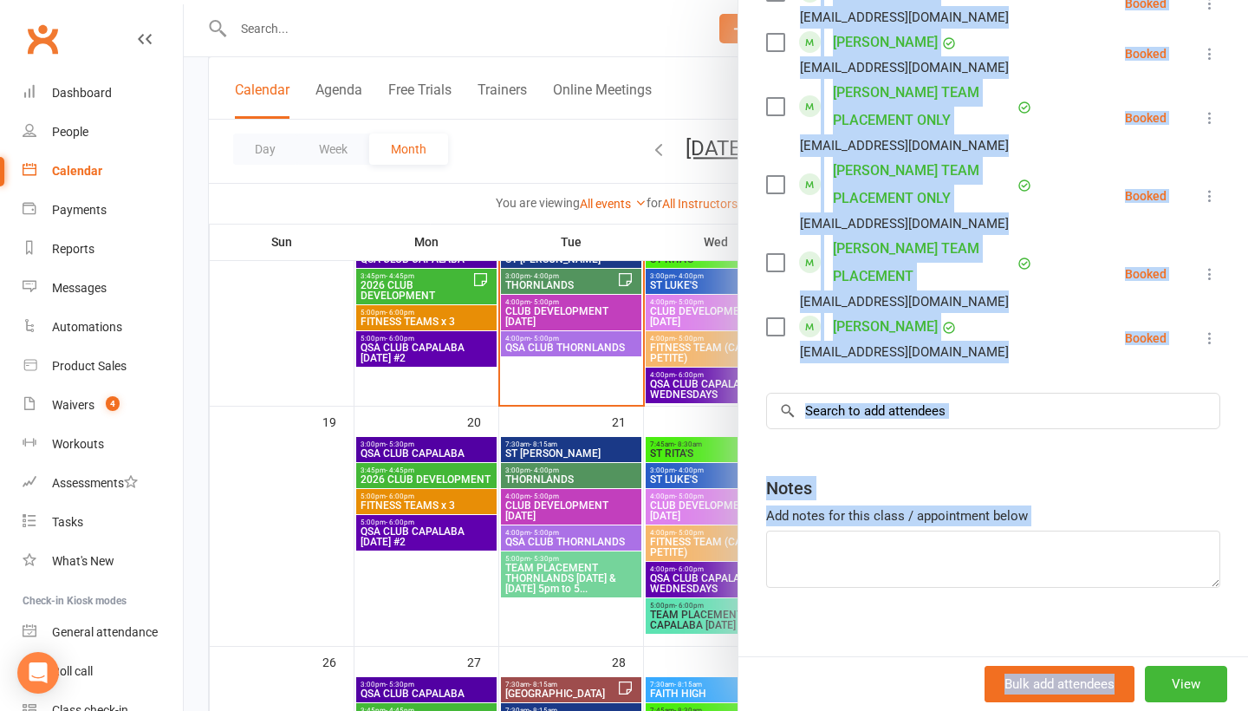 The height and width of the screenshot is (711, 1248). I want to click on div: Notes, so click(789, 488).